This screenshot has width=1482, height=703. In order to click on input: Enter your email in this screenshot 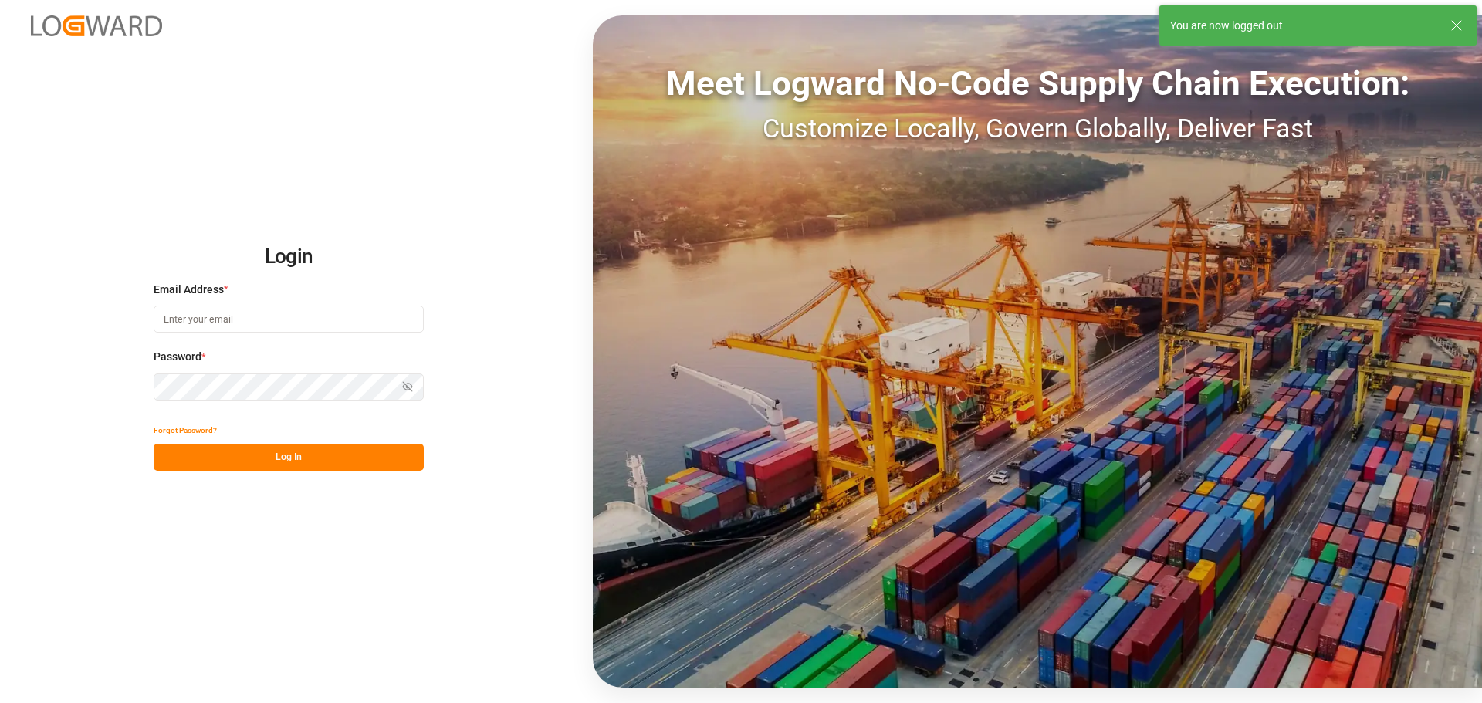, I will do `click(289, 319)`.